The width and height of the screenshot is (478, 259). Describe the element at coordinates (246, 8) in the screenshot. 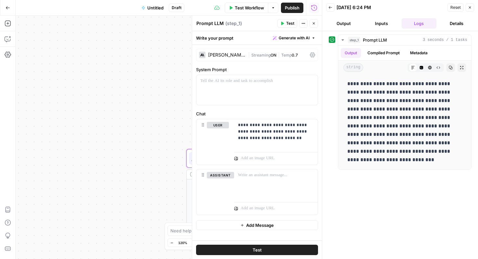

I see `button: Test Workflow` at that location.